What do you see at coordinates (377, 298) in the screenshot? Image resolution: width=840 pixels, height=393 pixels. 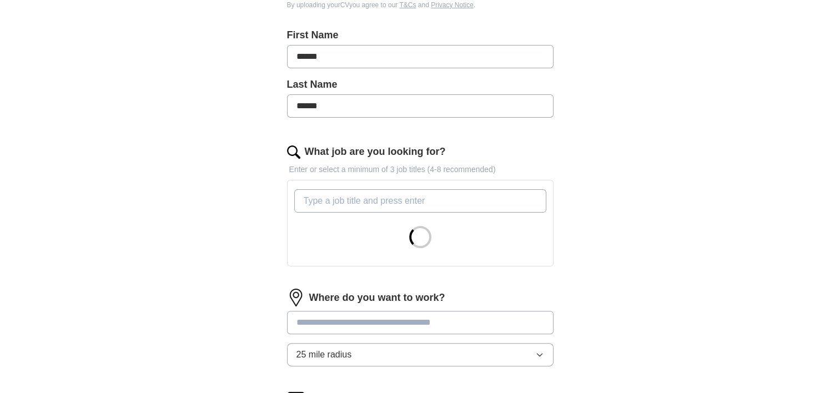 I see `label: Where do you want to work?` at bounding box center [377, 298].